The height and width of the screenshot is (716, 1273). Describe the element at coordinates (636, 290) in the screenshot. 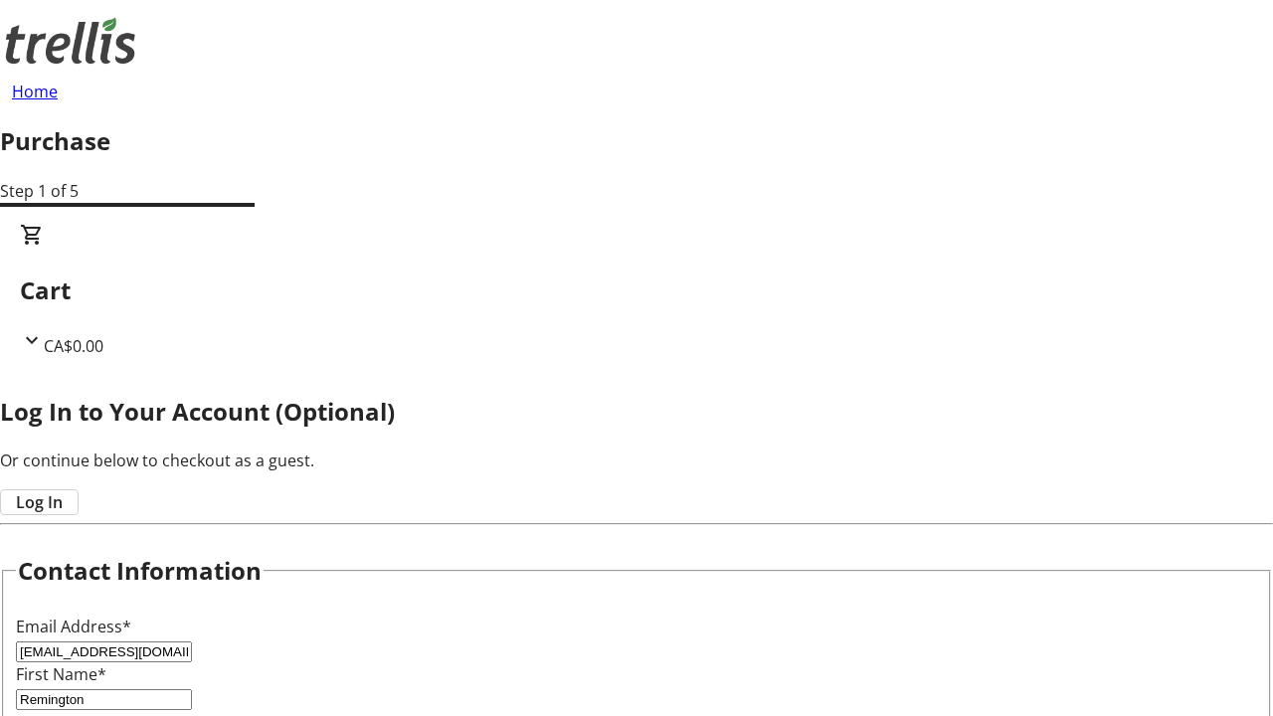

I see `h2: Cart` at that location.